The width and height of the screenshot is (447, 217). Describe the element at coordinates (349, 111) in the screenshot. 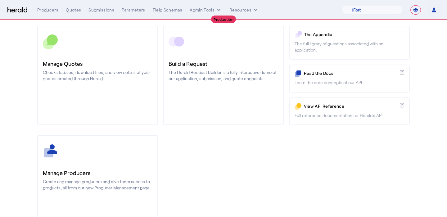

I see `a: View API ReferenceFull reference documentation for Herald's API.` at that location.